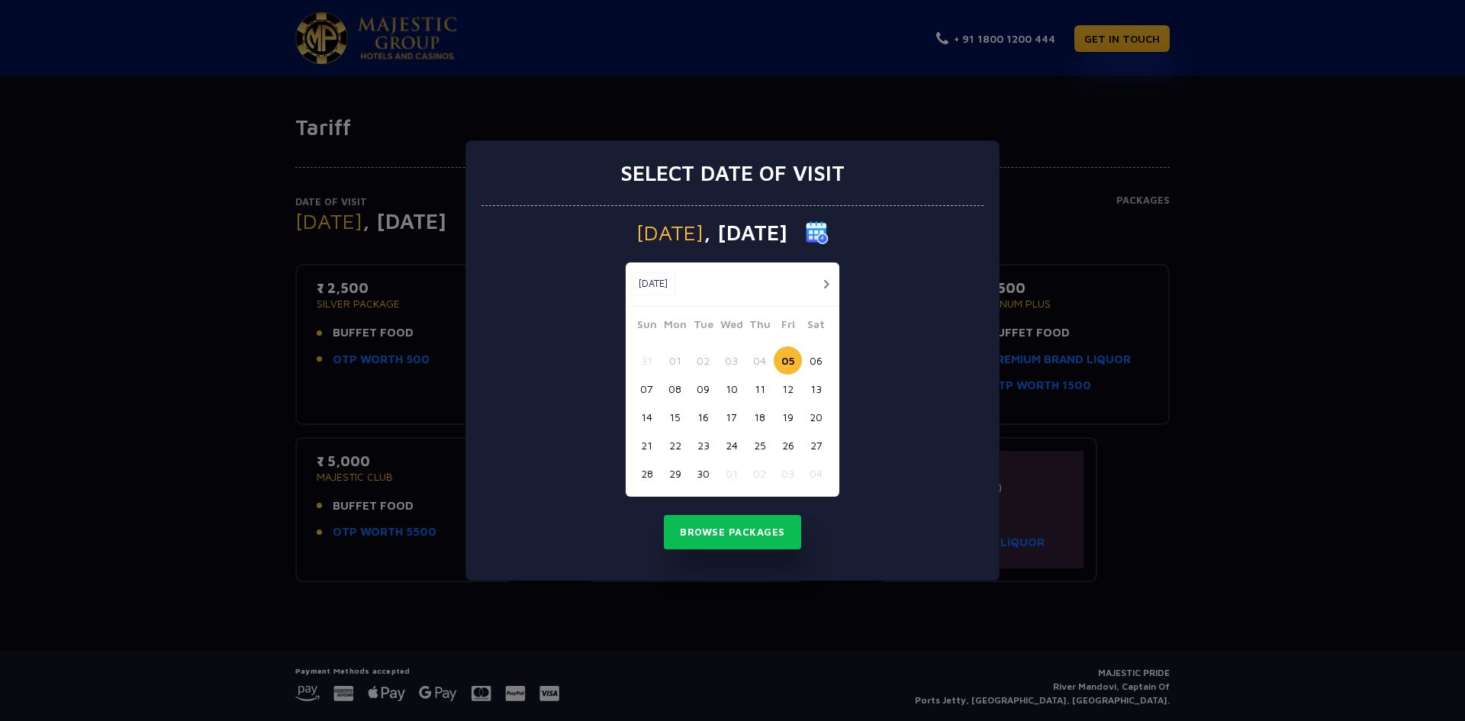 The height and width of the screenshot is (721, 1465). Describe the element at coordinates (732, 173) in the screenshot. I see `h3: Select date of visit` at that location.